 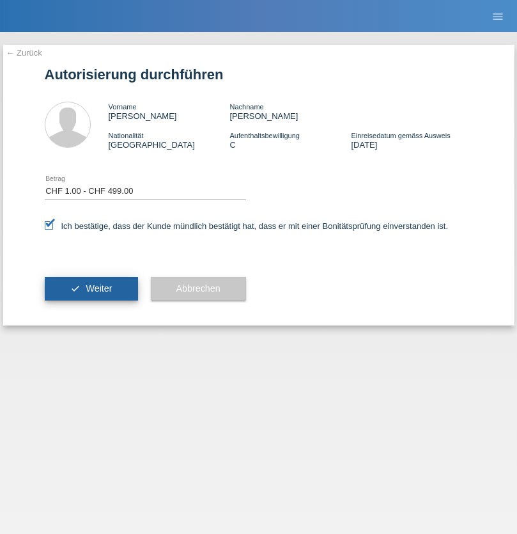 I want to click on a: menu, so click(x=498, y=16).